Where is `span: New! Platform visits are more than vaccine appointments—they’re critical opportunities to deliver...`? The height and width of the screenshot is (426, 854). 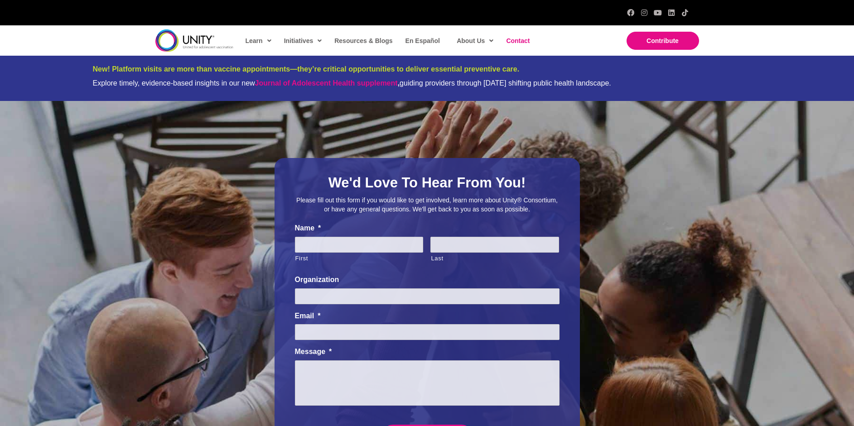 span: New! Platform visits are more than vaccine appointments—they’re critical opportunities to deliver... is located at coordinates (306, 69).